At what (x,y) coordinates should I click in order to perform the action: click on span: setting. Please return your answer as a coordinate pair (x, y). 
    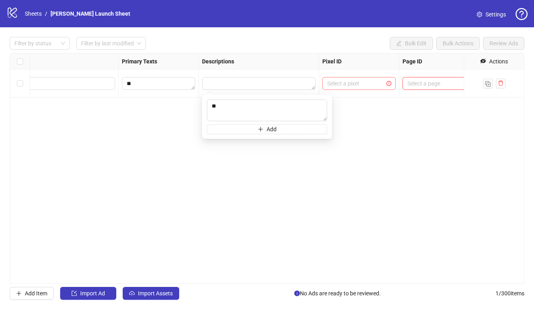
    Looking at the image, I should click on (480, 14).